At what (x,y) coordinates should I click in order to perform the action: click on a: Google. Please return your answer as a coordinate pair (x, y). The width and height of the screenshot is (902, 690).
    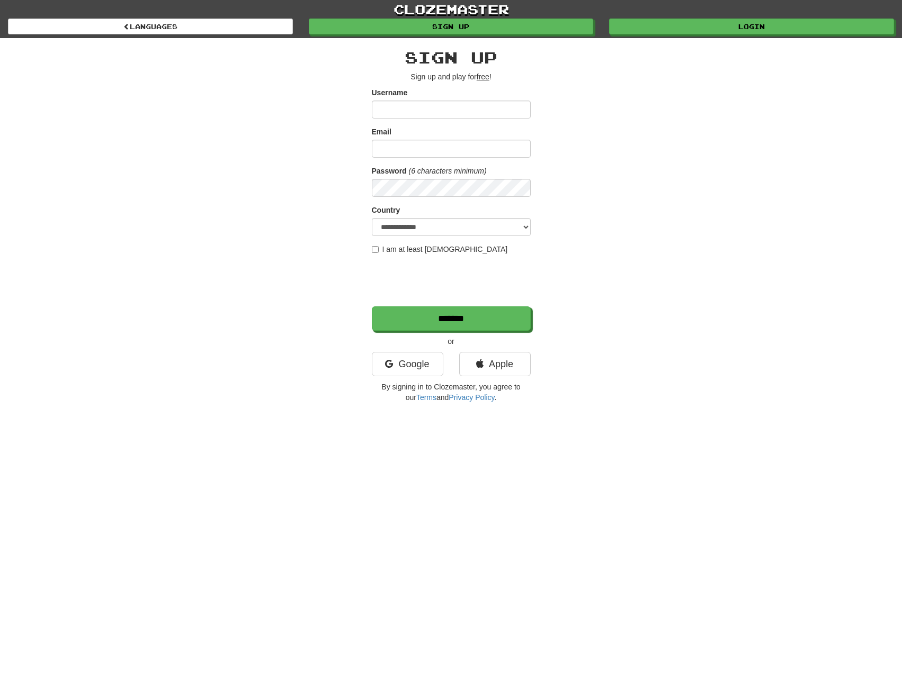
    Looking at the image, I should click on (407, 364).